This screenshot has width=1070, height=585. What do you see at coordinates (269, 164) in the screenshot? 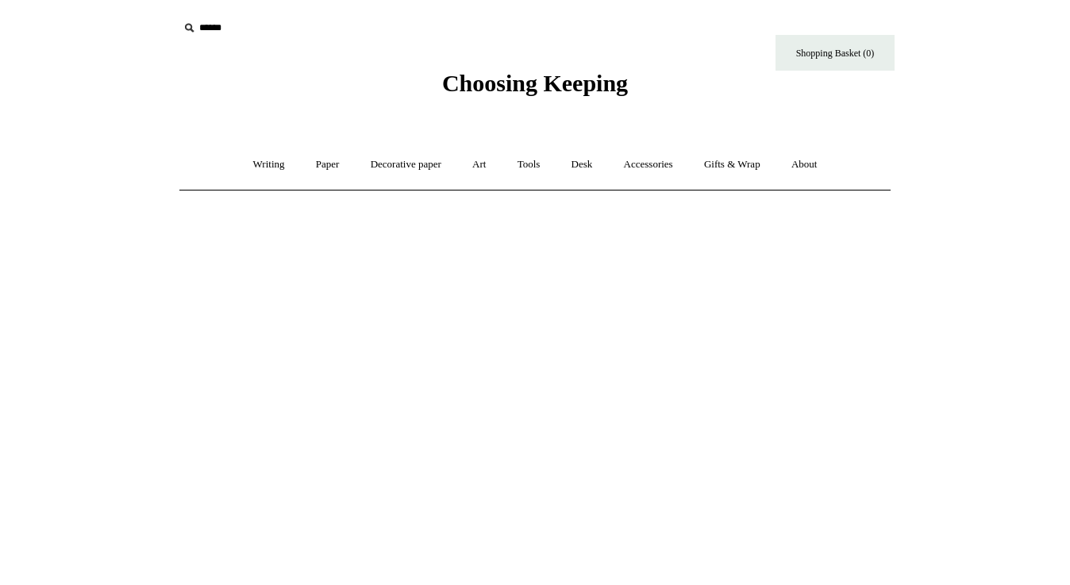
I see `a: Writing` at bounding box center [269, 164].